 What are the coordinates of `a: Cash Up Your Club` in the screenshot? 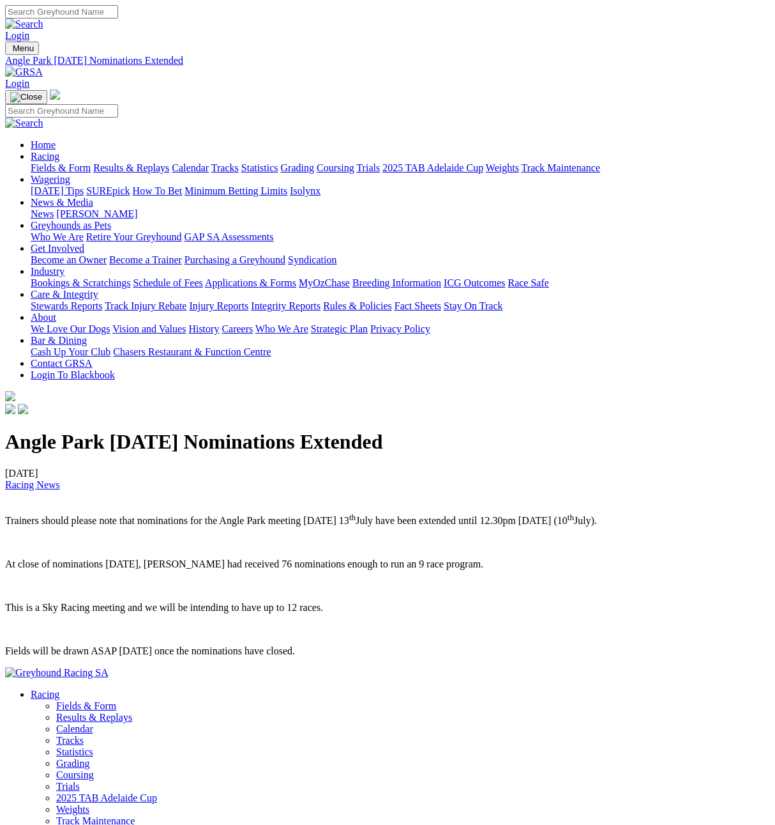 It's located at (70, 351).